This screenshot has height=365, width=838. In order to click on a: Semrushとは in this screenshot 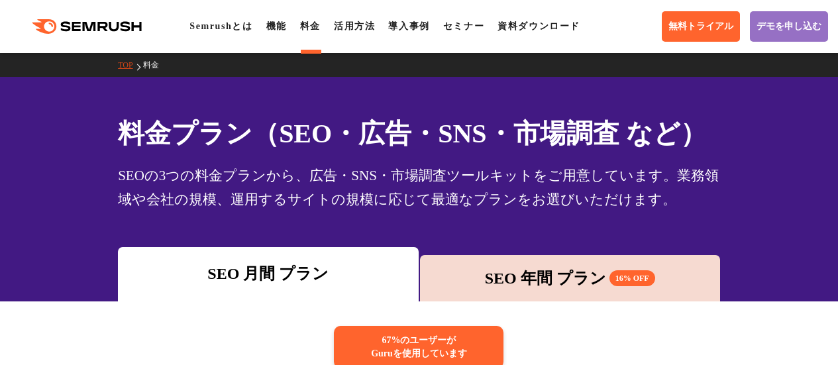, I will do `click(220, 26)`.